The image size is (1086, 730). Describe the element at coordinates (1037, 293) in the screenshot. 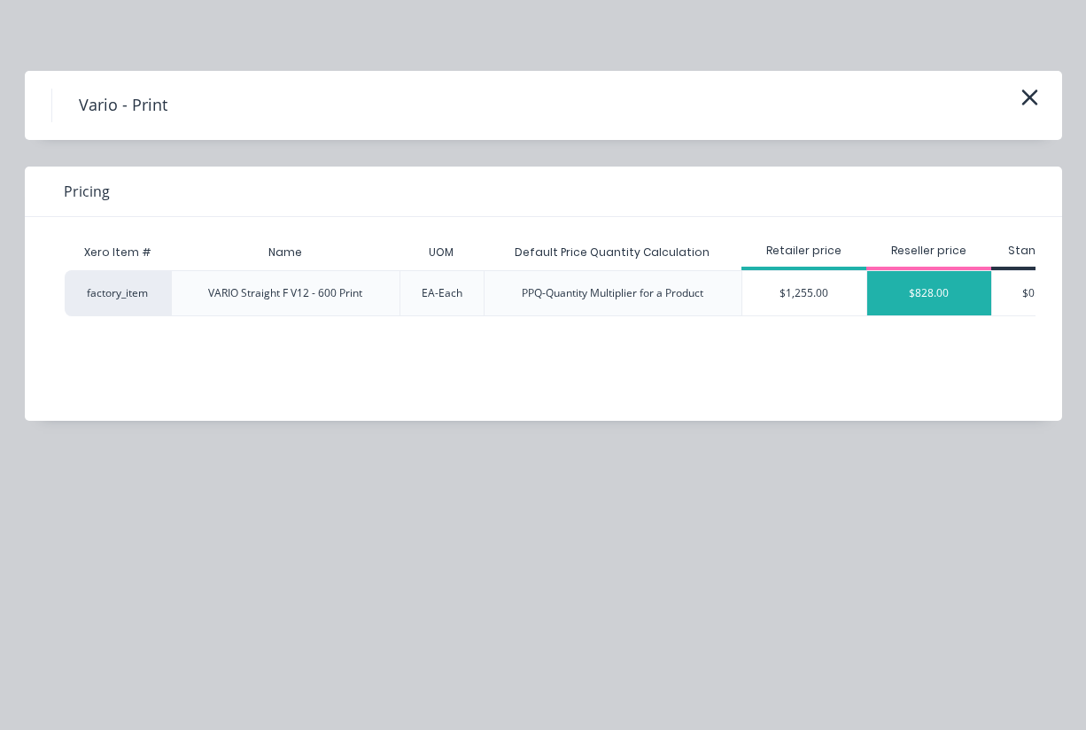

I see `div: $0.00` at that location.